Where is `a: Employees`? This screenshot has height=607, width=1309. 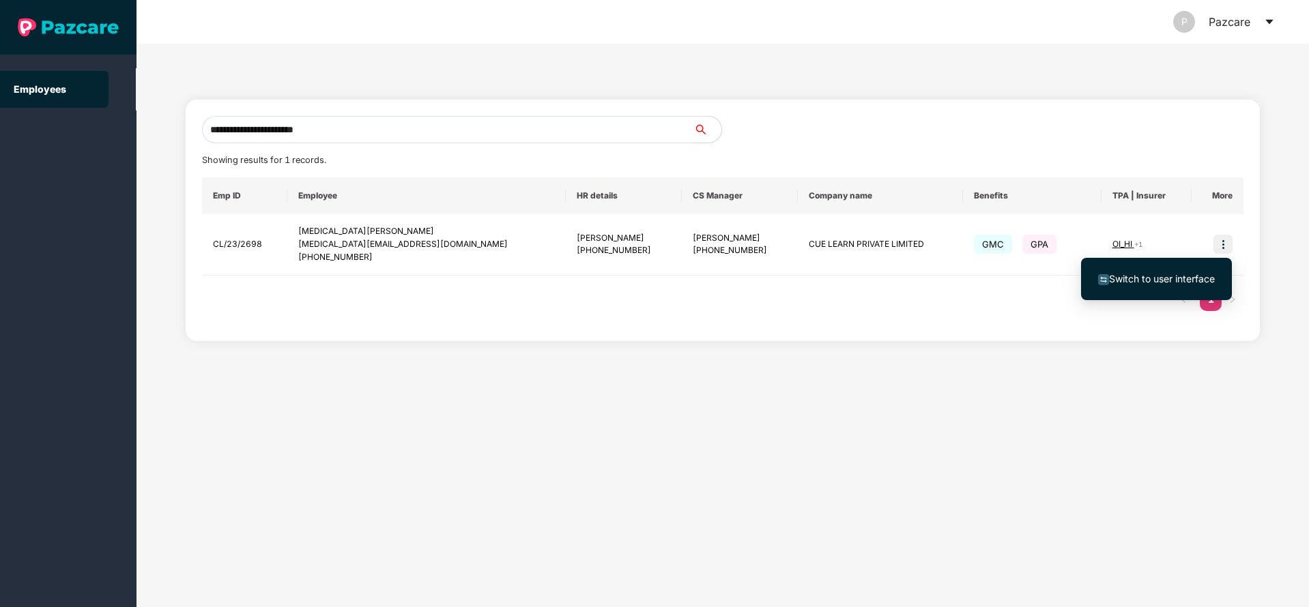 a: Employees is located at coordinates (40, 89).